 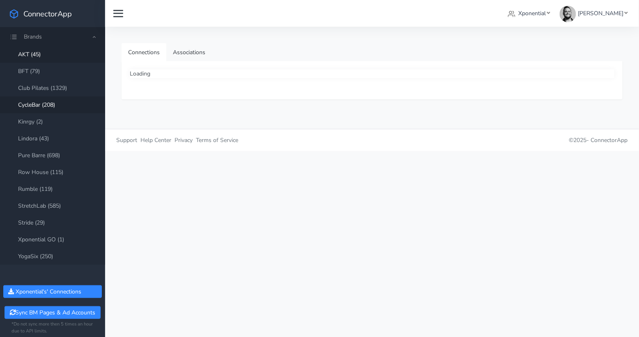 I want to click on span: Support, so click(x=126, y=140).